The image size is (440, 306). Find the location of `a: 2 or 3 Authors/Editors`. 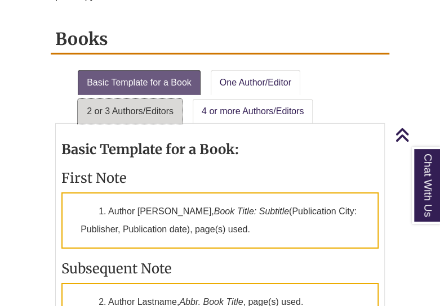

a: 2 or 3 Authors/Editors is located at coordinates (130, 111).